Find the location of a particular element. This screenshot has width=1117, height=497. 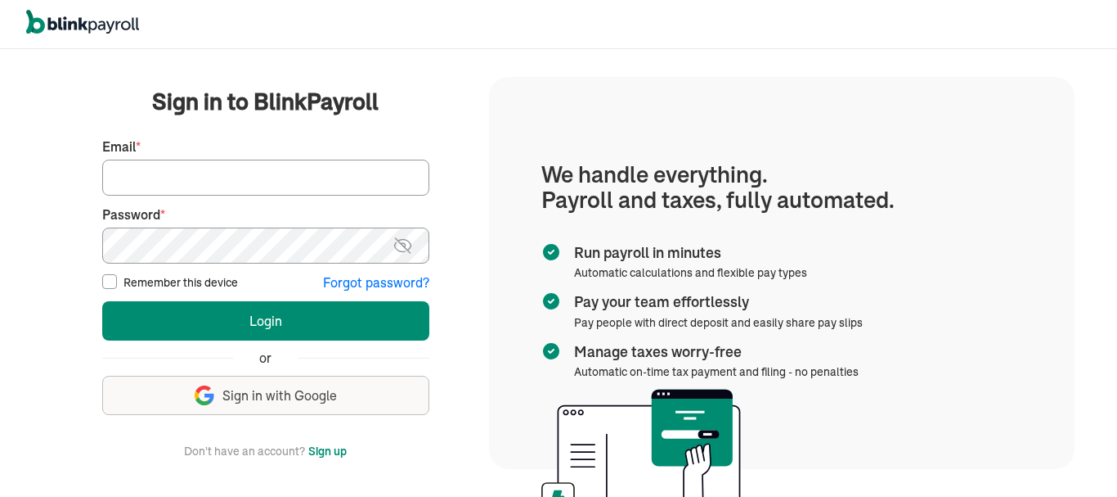

img: eye is located at coordinates (402, 245).